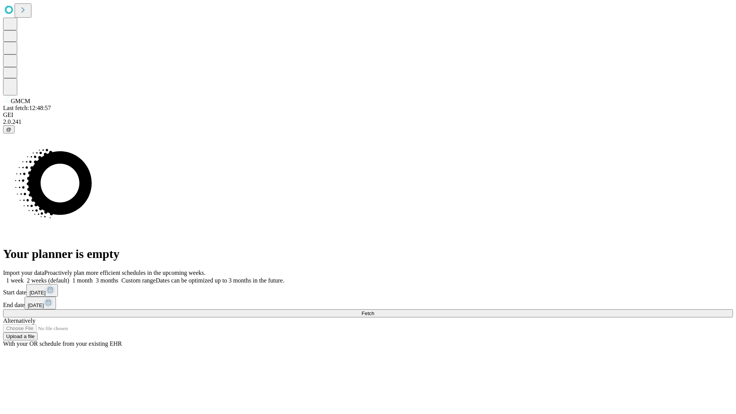 The height and width of the screenshot is (414, 736). I want to click on div: End date, so click(368, 303).